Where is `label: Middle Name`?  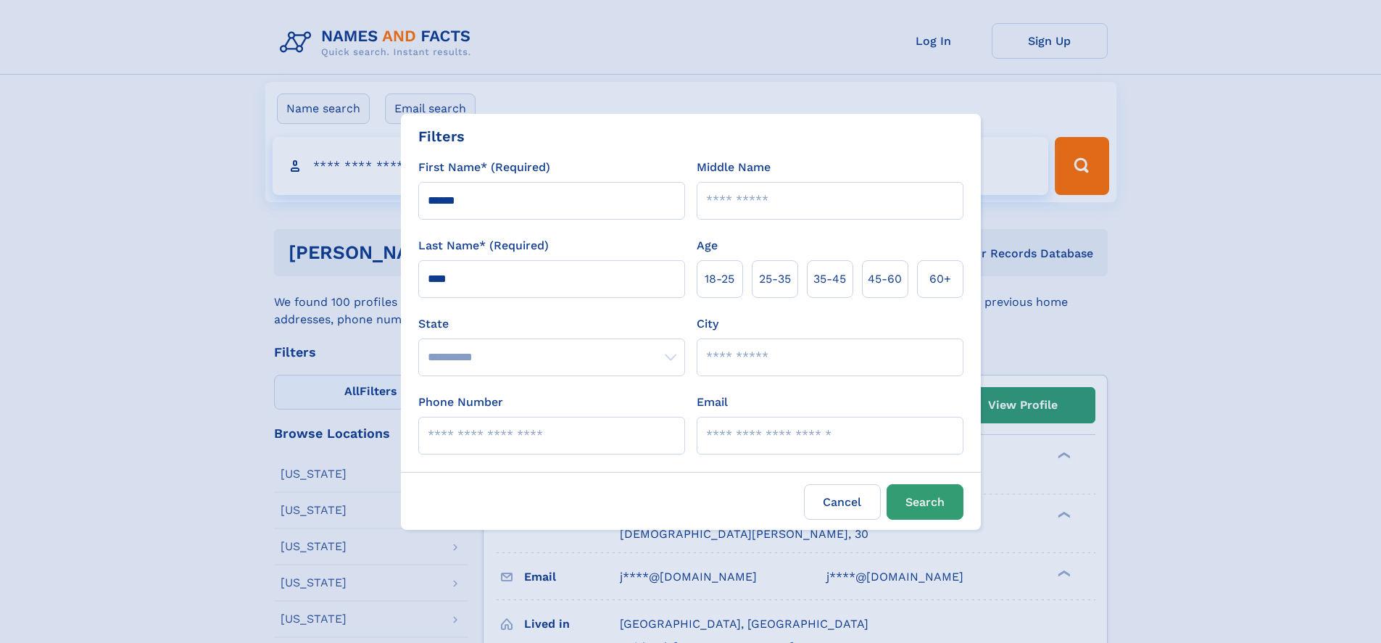
label: Middle Name is located at coordinates (734, 168).